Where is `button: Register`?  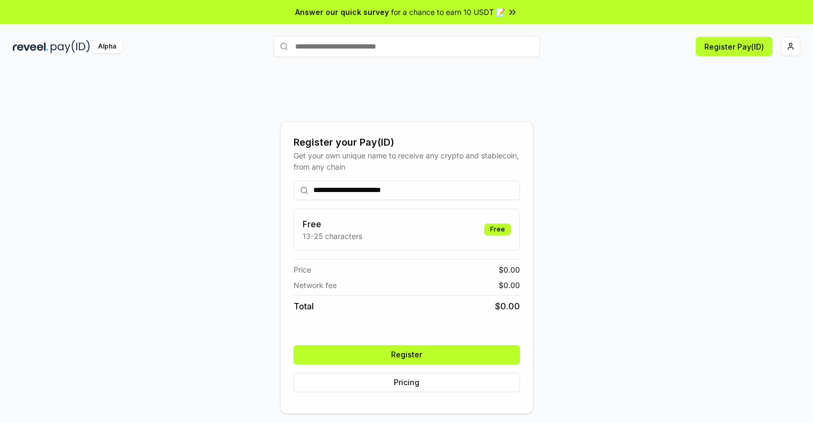 button: Register is located at coordinates (407, 355).